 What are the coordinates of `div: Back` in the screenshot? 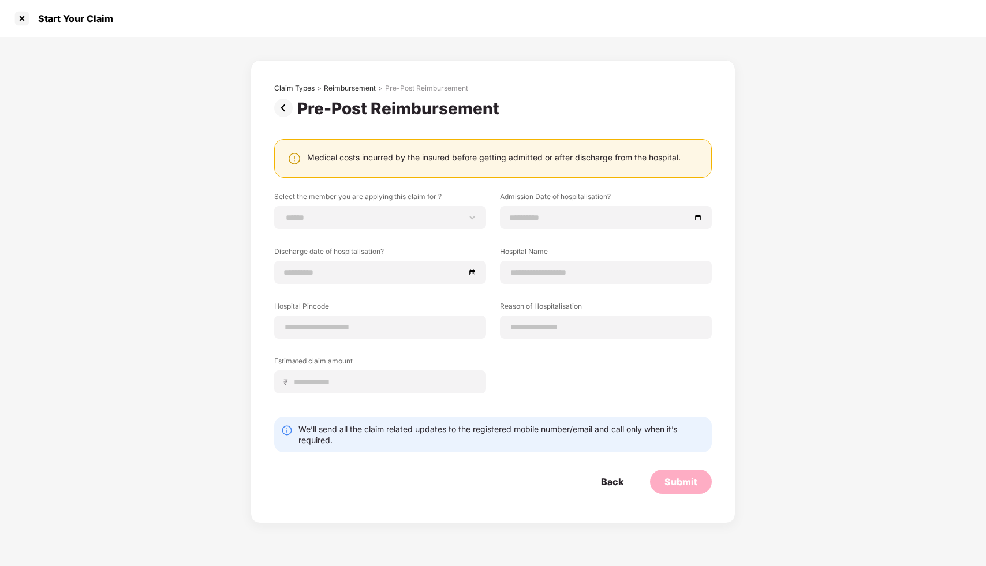 It's located at (612, 482).